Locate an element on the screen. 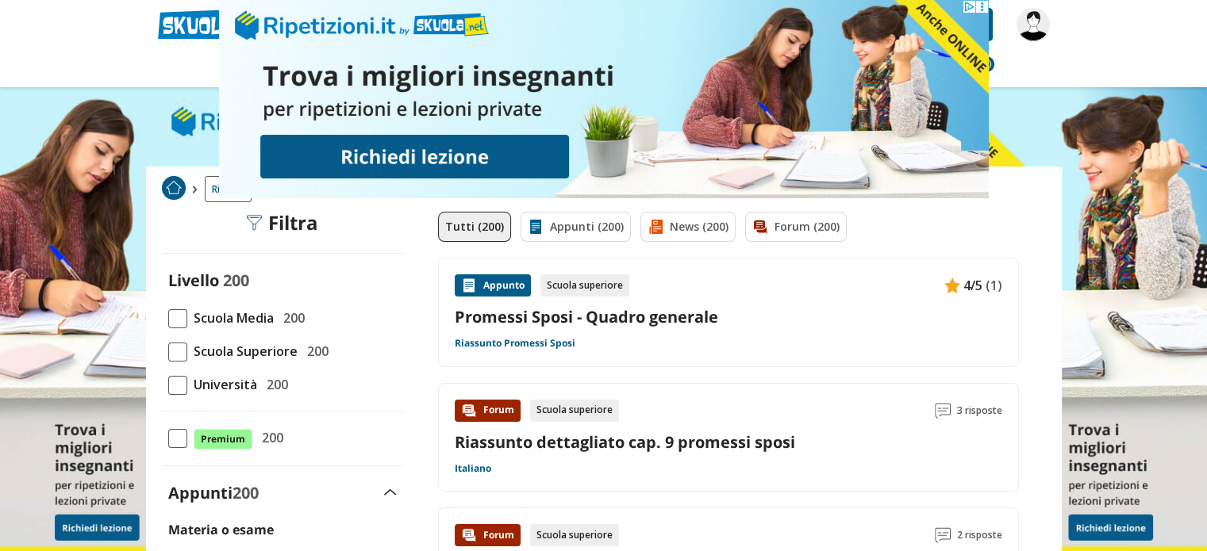  a: Ricerca is located at coordinates (228, 189).